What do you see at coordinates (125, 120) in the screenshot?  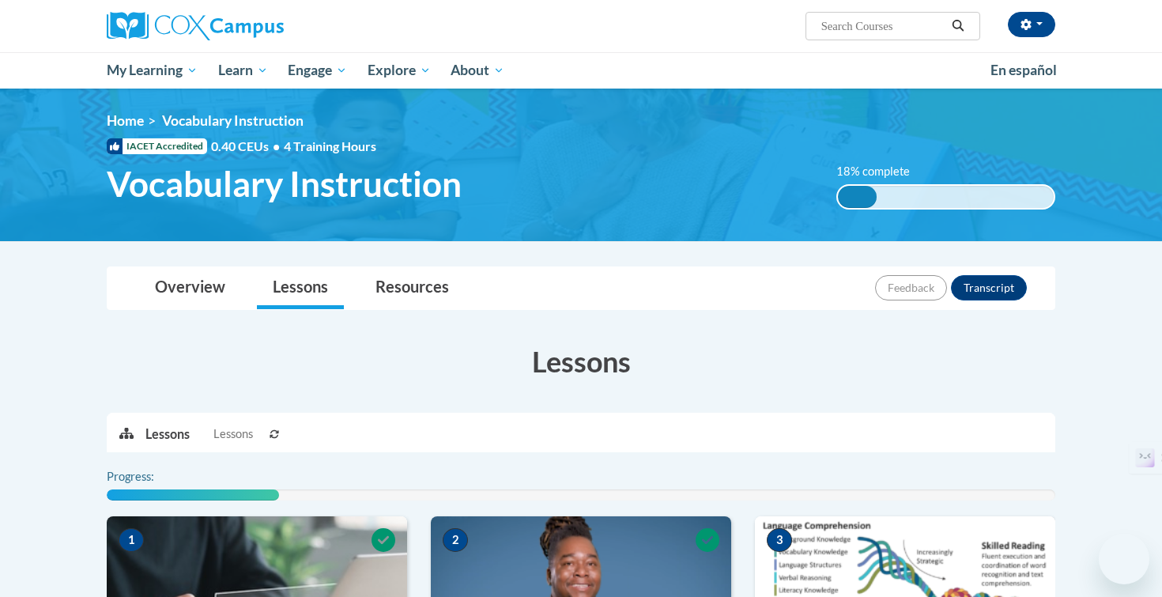 I see `a: Home` at bounding box center [125, 120].